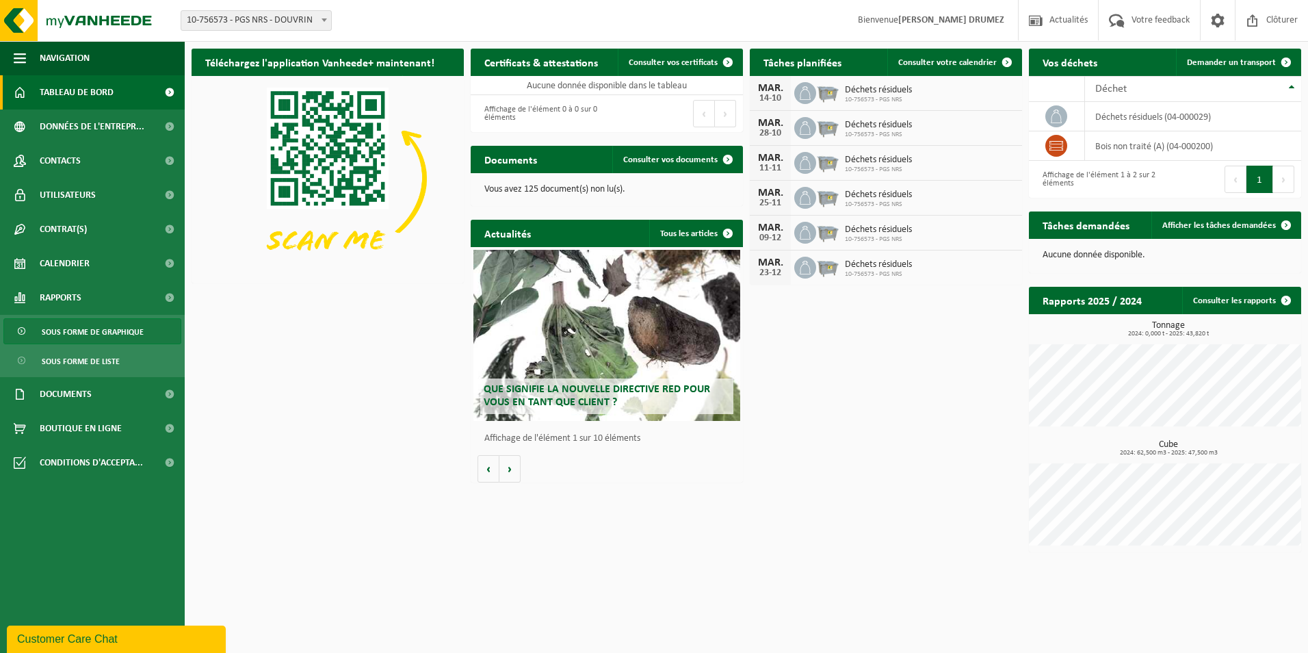 The image size is (1308, 653). Describe the element at coordinates (607, 189) in the screenshot. I see `p: Vous avez 125 document(s) non lu(s).` at that location.